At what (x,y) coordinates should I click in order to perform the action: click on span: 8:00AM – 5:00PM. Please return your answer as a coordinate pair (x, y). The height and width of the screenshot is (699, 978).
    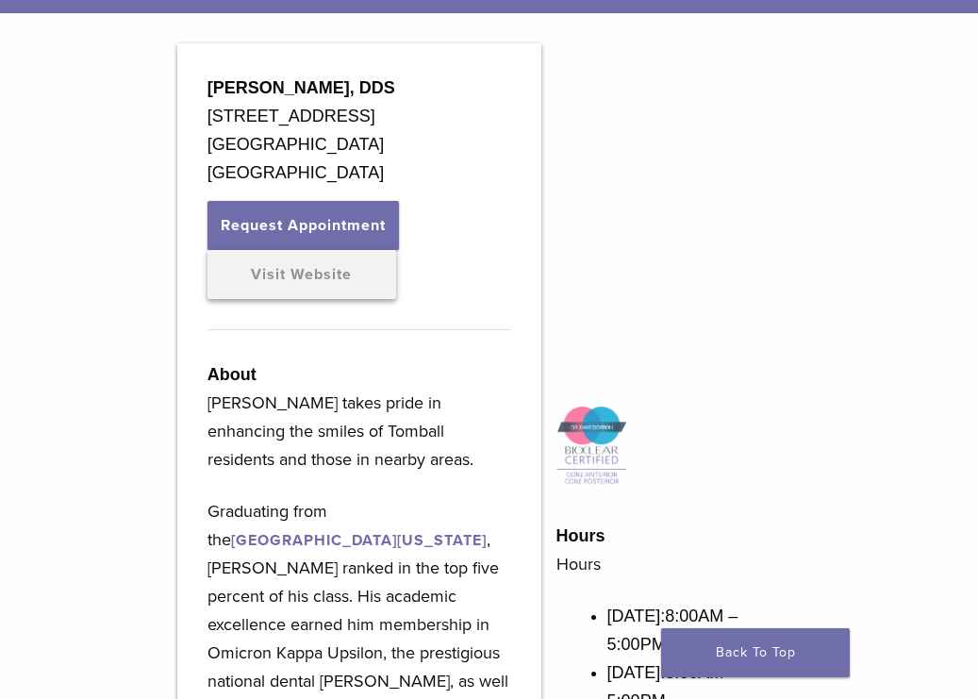
    Looking at the image, I should click on (672, 630).